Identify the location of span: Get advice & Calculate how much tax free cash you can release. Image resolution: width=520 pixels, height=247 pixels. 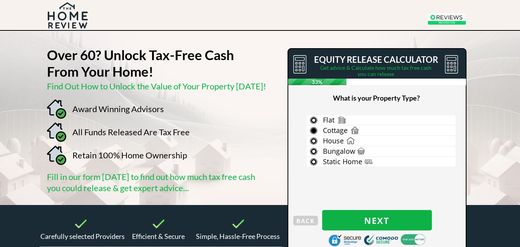
(375, 70).